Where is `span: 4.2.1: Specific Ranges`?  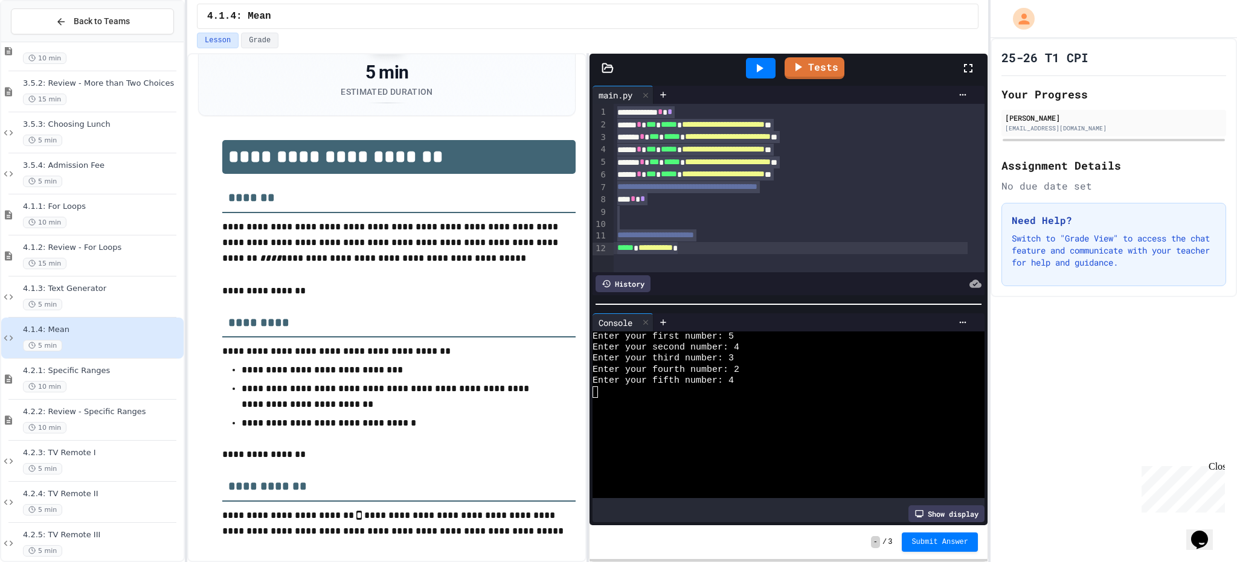 span: 4.2.1: Specific Ranges is located at coordinates (102, 371).